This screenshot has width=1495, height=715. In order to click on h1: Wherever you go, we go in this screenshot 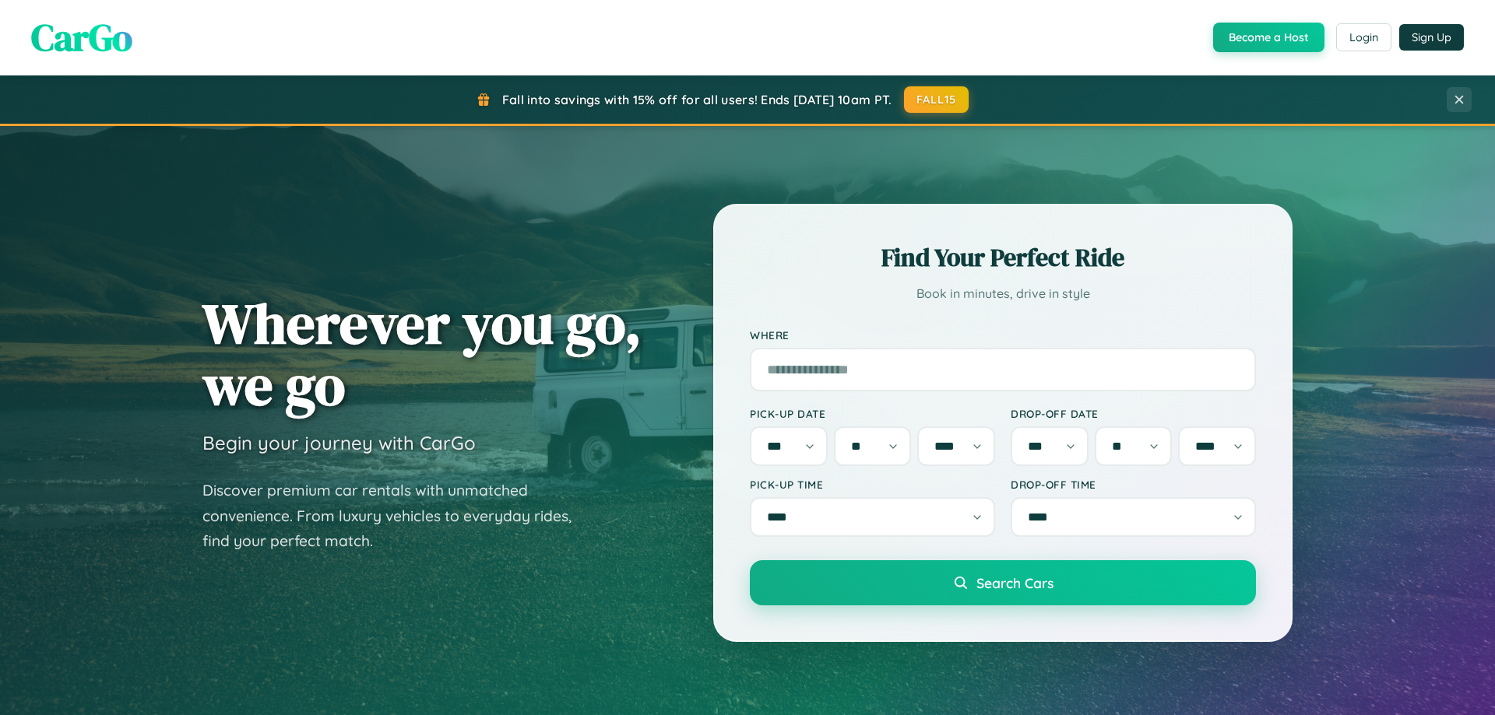, I will do `click(422, 354)`.